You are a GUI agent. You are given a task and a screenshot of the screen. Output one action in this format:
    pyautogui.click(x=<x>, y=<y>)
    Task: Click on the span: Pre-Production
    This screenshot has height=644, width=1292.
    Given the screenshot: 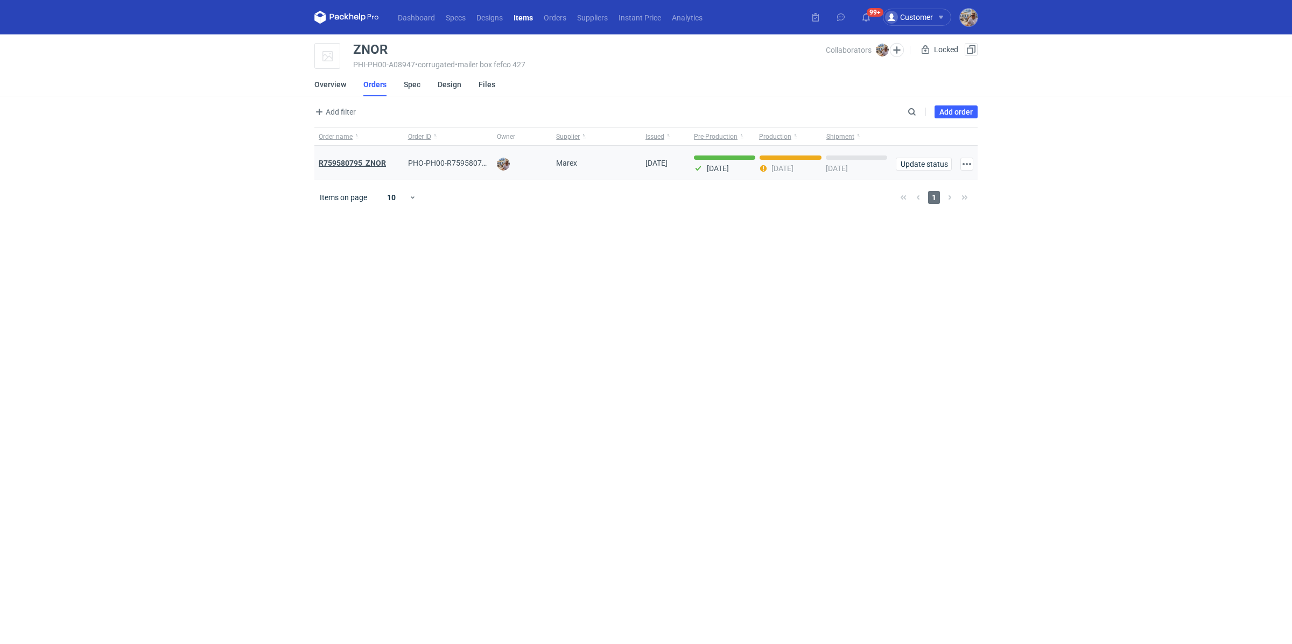 What is the action you would take?
    pyautogui.click(x=715, y=137)
    